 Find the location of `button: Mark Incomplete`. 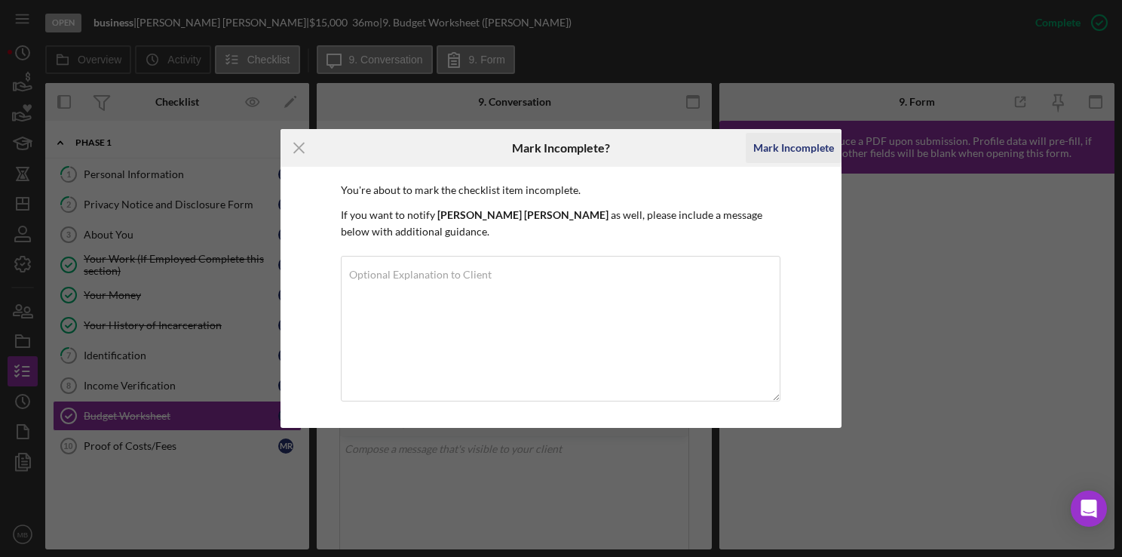

button: Mark Incomplete is located at coordinates (794, 148).